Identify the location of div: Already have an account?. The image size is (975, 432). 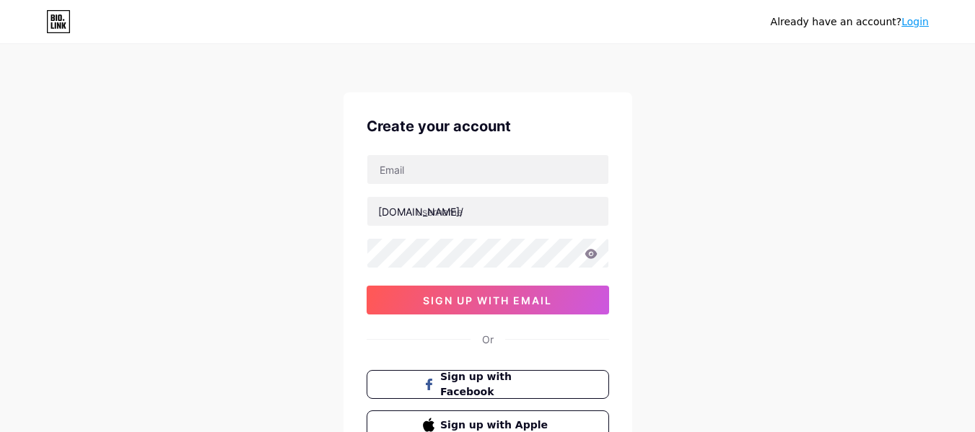
(850, 22).